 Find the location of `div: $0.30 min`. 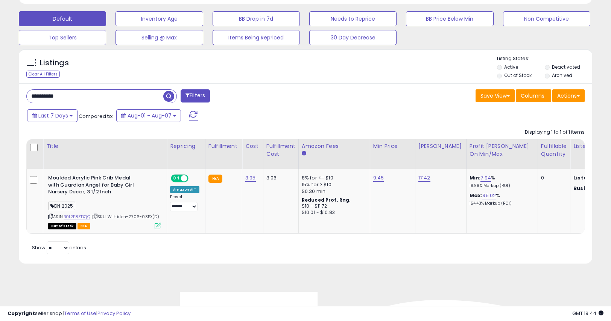

div: $0.30 min is located at coordinates (333, 192).